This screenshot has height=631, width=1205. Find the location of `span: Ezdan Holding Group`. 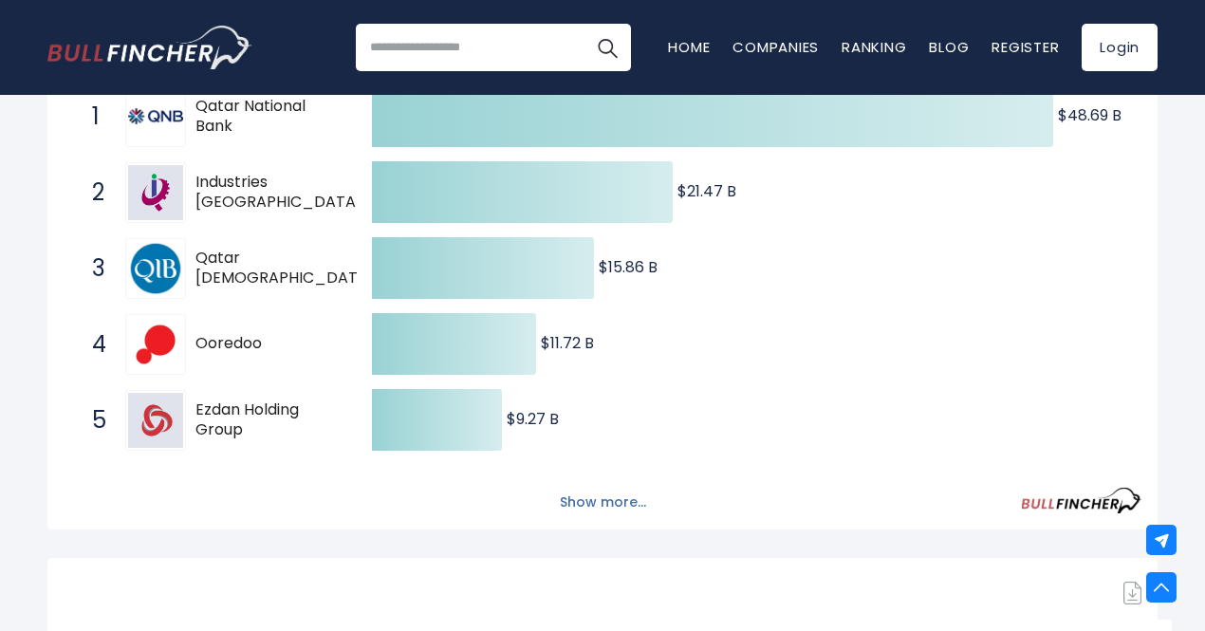

span: Ezdan Holding Group is located at coordinates (267, 420).